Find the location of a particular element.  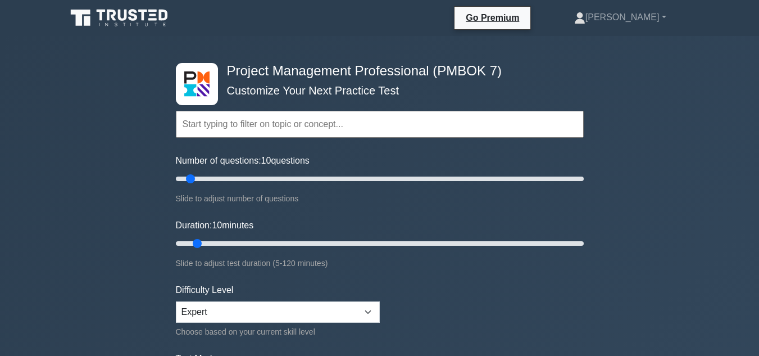

div: Slide to adjust test duration (5-120 minutes) is located at coordinates (380, 263).